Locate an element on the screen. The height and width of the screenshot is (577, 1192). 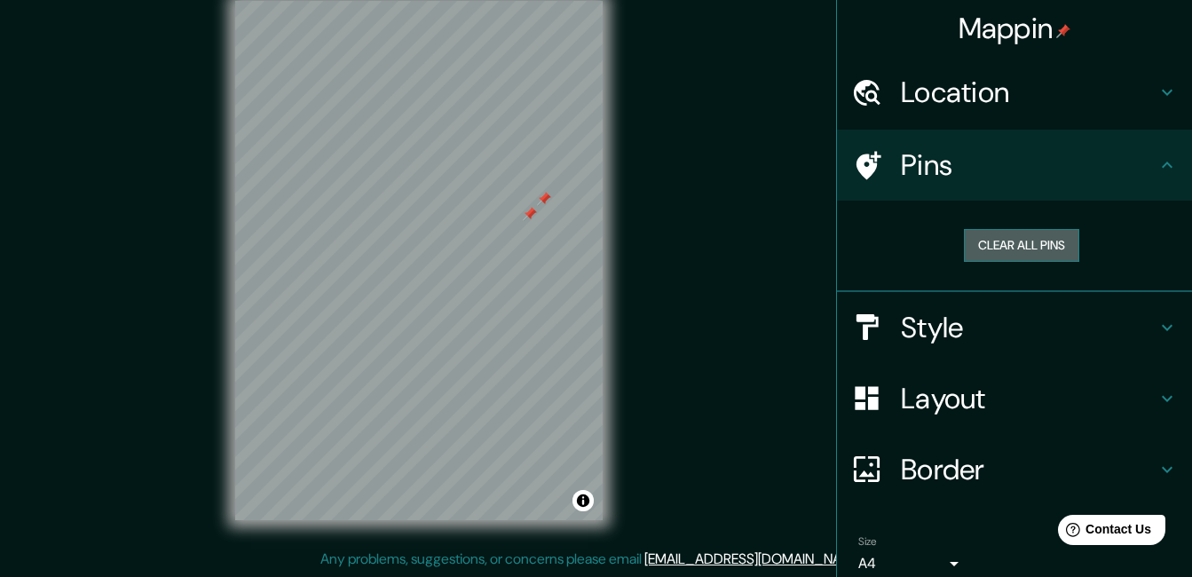
div: Layout is located at coordinates (1015, 399).